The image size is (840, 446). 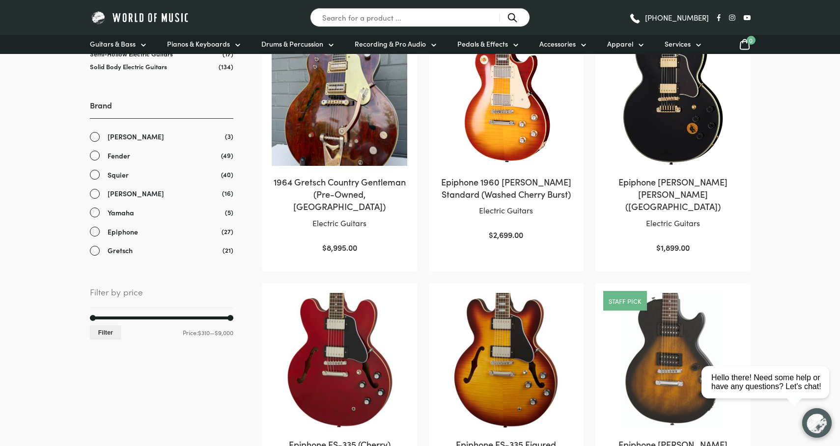 I want to click on span: Guitars & Bass, so click(x=112, y=44).